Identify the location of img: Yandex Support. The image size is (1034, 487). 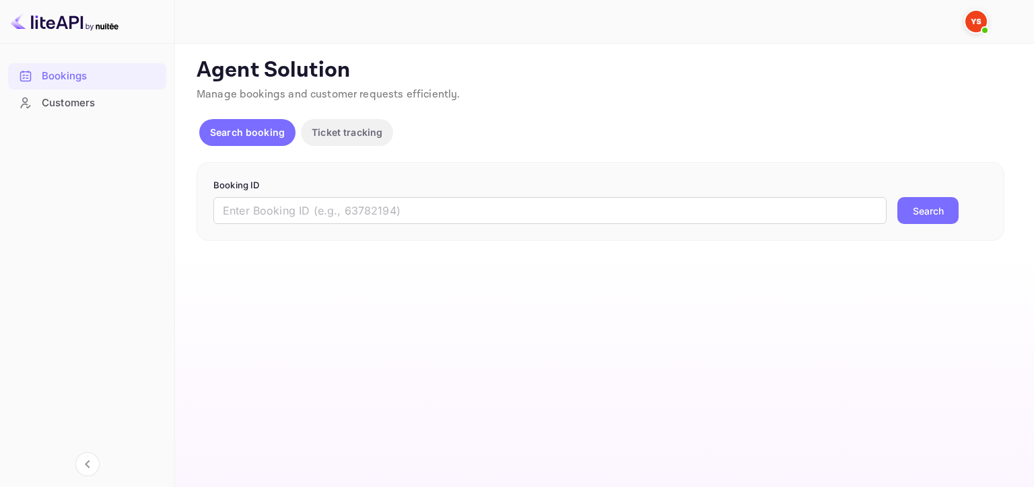
(976, 22).